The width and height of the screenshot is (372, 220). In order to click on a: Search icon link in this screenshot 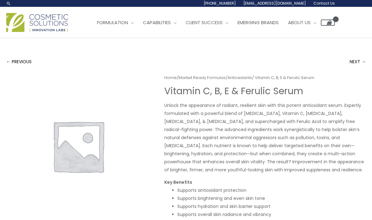, I will do `click(9, 3)`.